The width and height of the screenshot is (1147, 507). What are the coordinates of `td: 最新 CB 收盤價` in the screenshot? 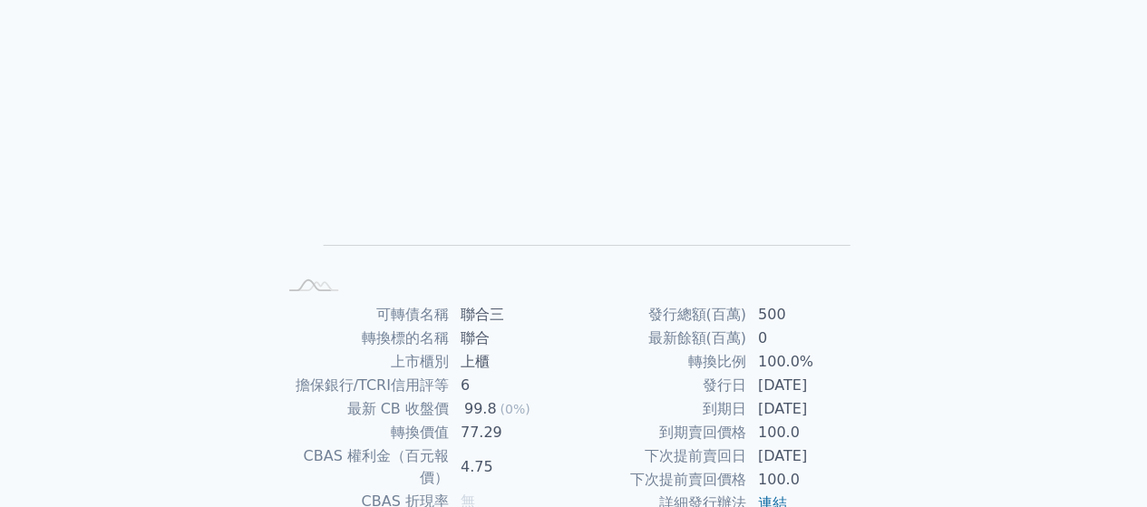 It's located at (363, 409).